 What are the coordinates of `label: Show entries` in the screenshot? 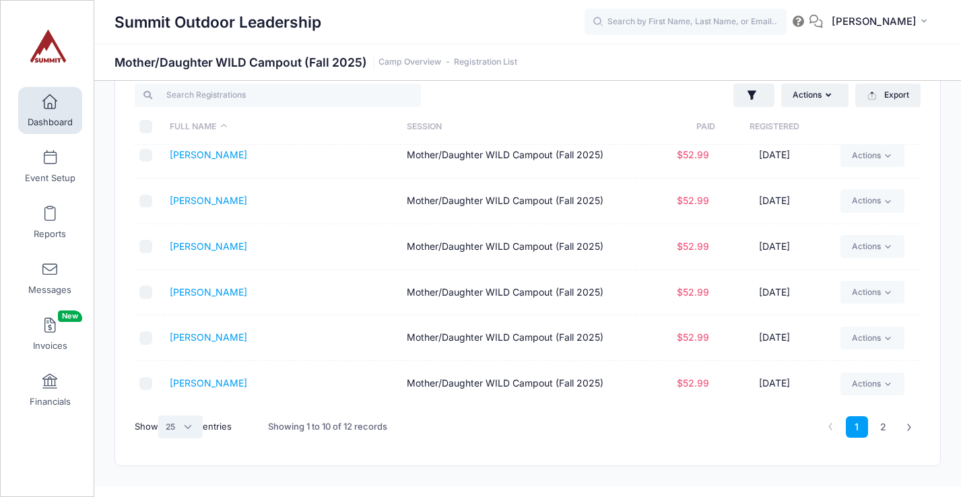 It's located at (183, 427).